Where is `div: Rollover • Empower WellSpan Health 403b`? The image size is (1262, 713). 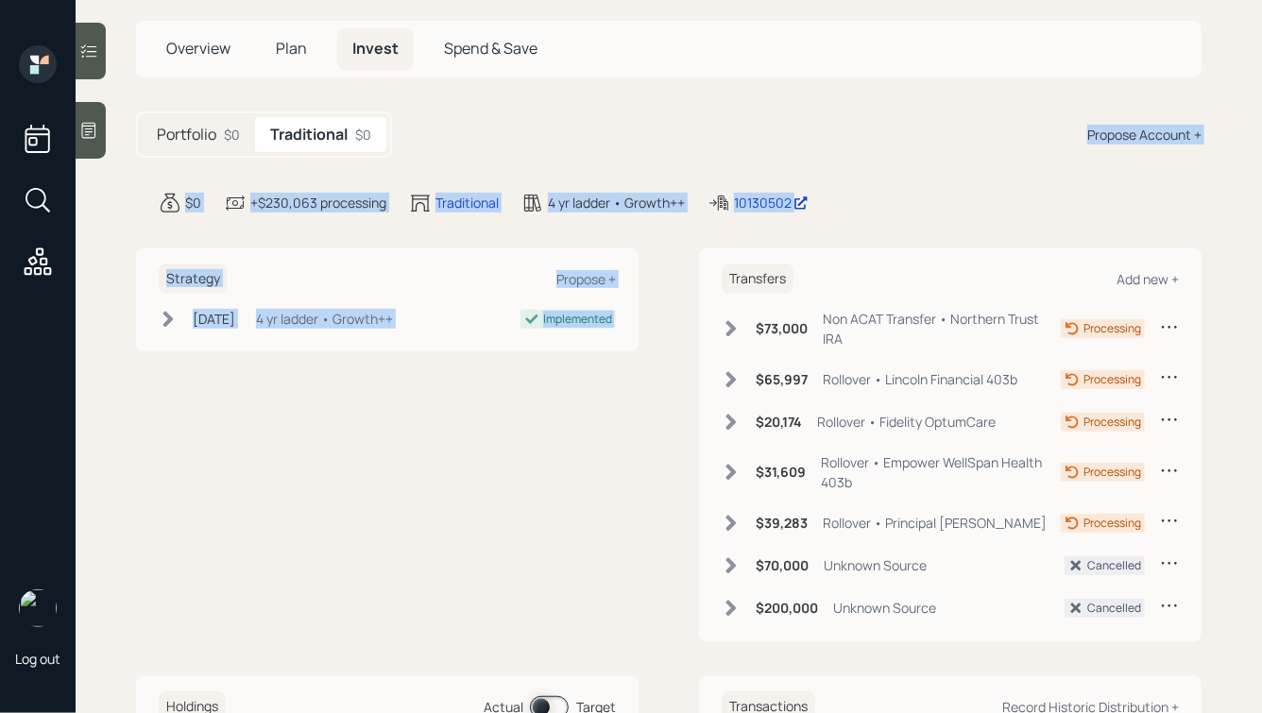 div: Rollover • Empower WellSpan Health 403b is located at coordinates (941, 472).